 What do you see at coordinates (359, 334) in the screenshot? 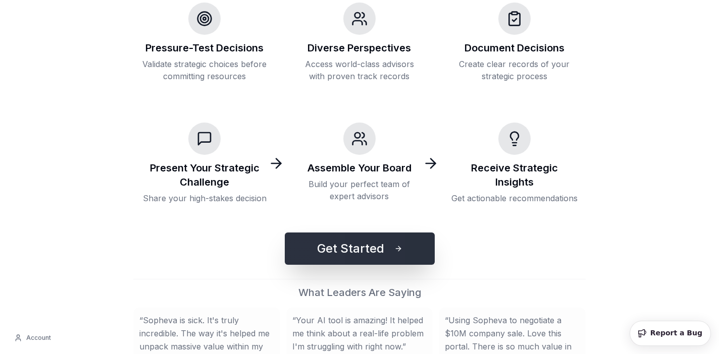
I see `blockquote: “ Your AI tool is amazing! It helped me think about a real-life problem I'm struggling with right...` at bounding box center [359, 334].